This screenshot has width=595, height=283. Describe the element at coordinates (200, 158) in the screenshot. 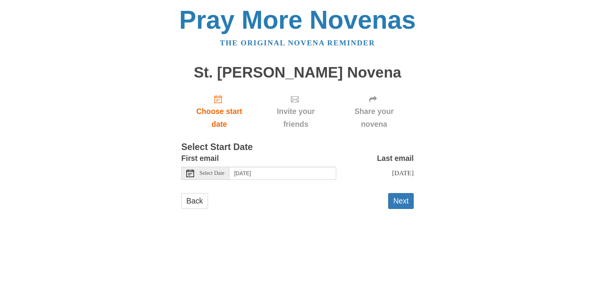

I see `label: First email` at that location.